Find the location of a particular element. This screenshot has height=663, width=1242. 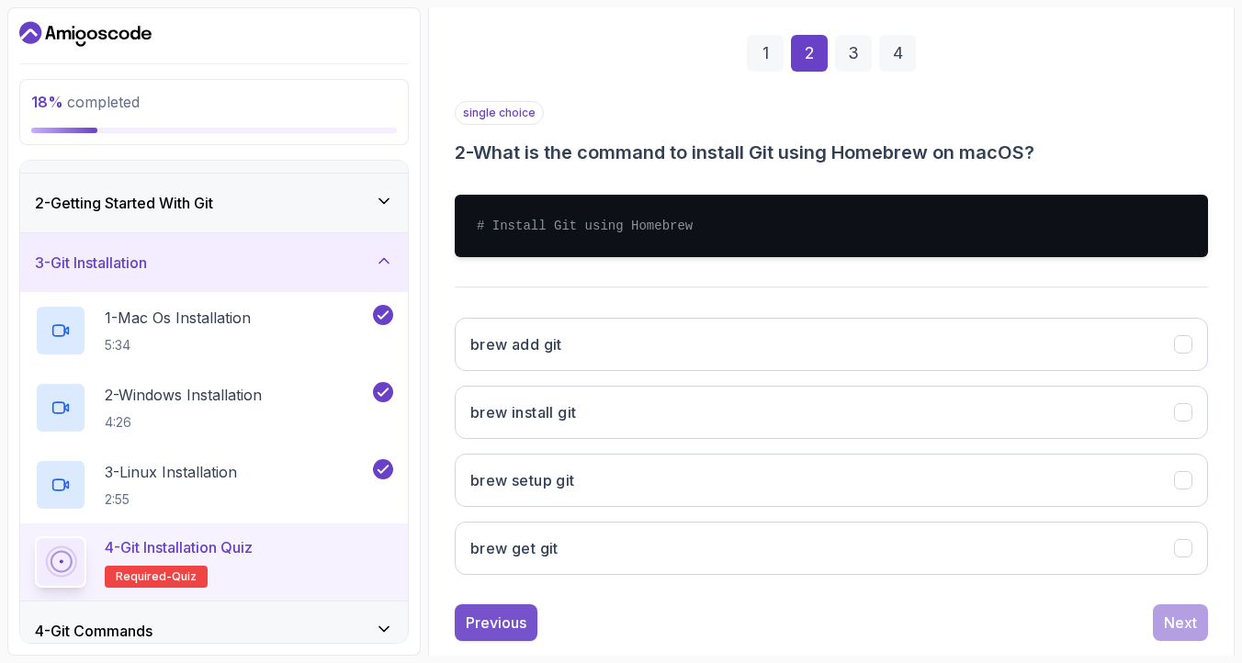

h3: 4 - Git Commands is located at coordinates (94, 631).